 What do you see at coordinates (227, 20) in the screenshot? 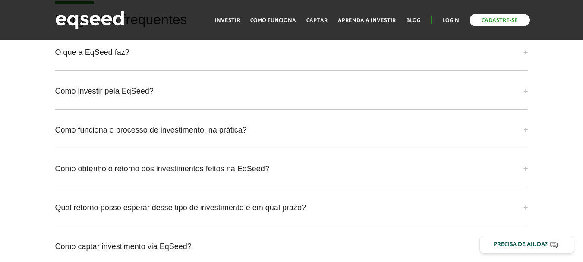
I see `a: Investir` at bounding box center [227, 20].